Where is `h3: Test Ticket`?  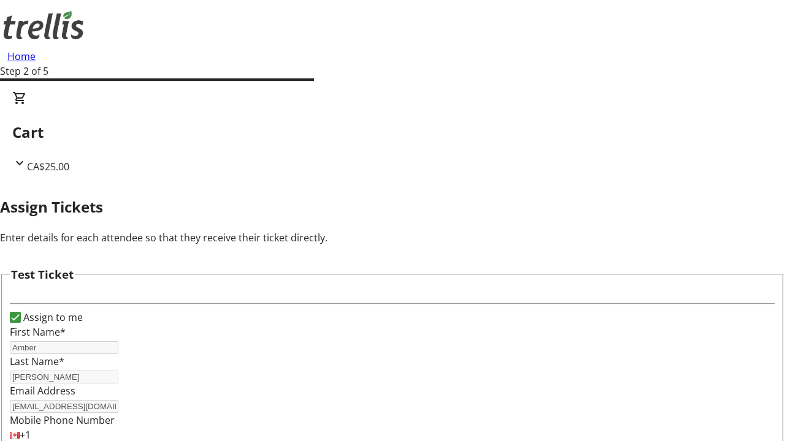
h3: Test Ticket is located at coordinates (42, 275).